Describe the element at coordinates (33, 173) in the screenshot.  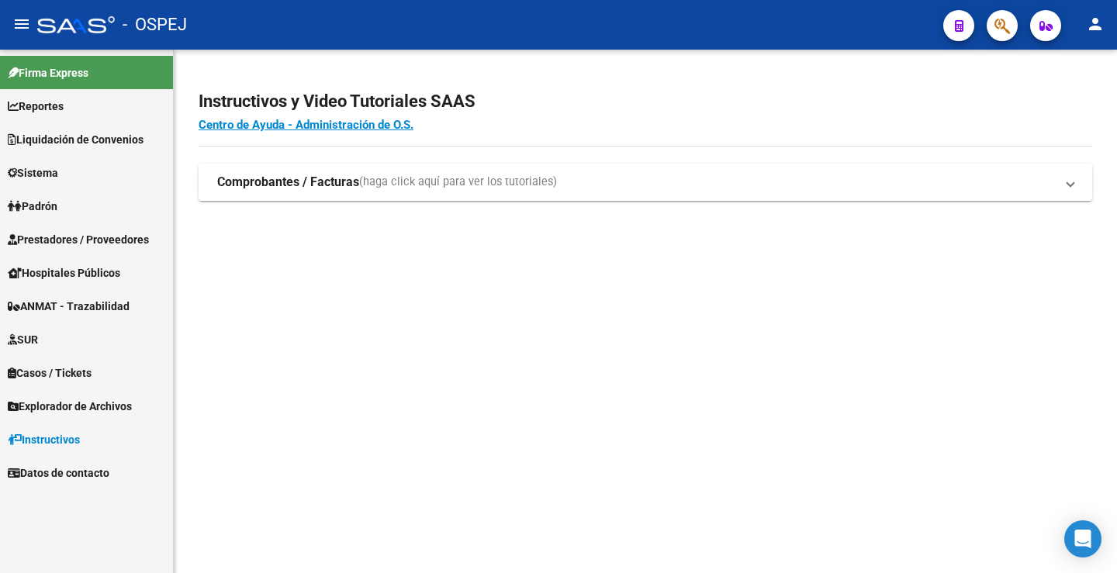
I see `span: Sistema` at that location.